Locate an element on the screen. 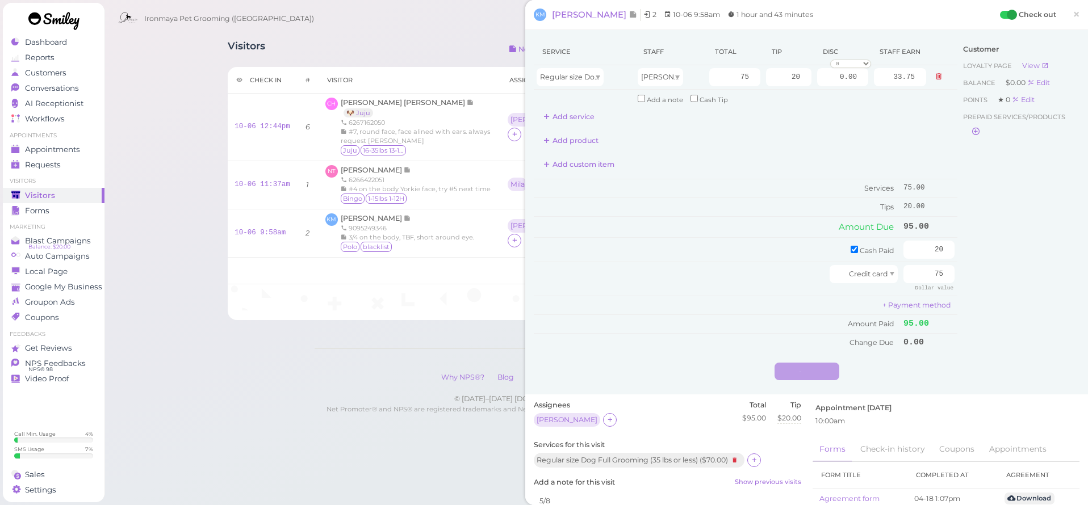 The width and height of the screenshot is (1088, 505). span: Polo is located at coordinates (350, 247).